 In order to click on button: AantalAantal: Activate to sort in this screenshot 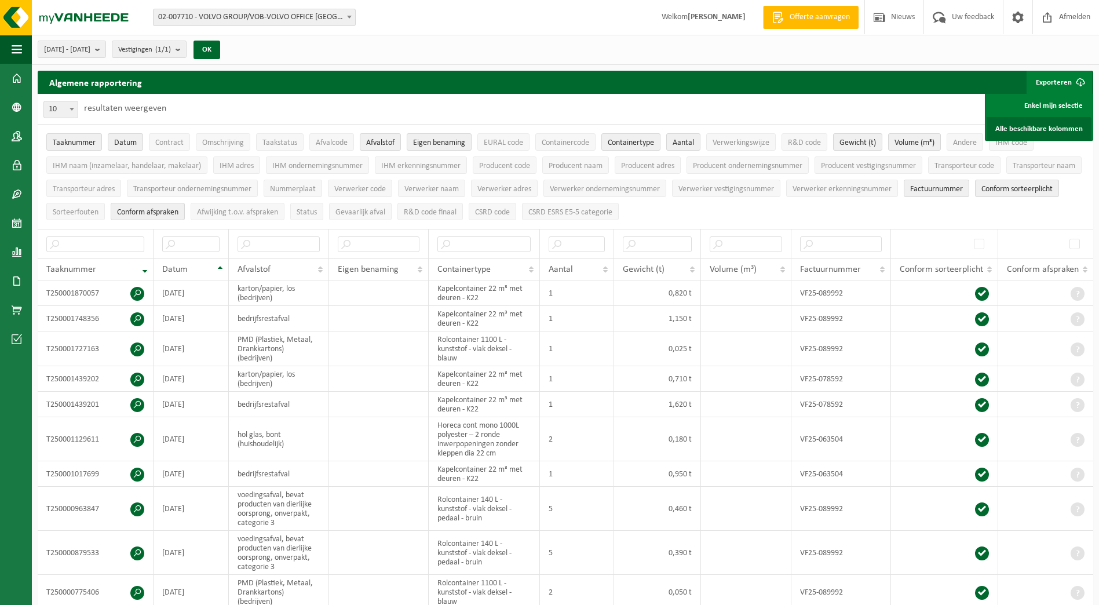, I will do `click(683, 142)`.